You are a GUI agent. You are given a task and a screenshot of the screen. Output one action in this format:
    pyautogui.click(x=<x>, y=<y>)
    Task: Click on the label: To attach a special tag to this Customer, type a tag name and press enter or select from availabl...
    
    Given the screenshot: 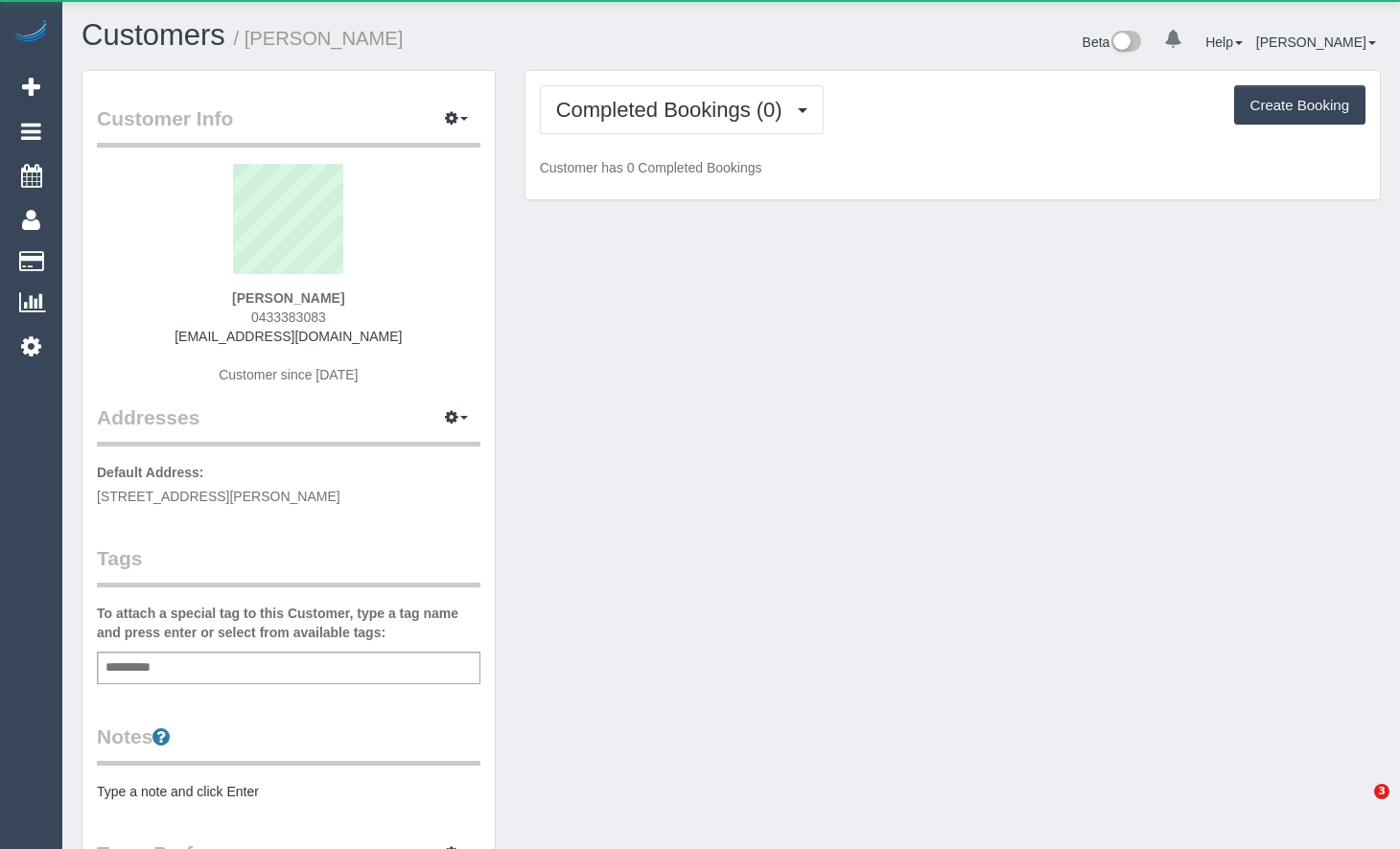 What is the action you would take?
    pyautogui.click(x=289, y=623)
    